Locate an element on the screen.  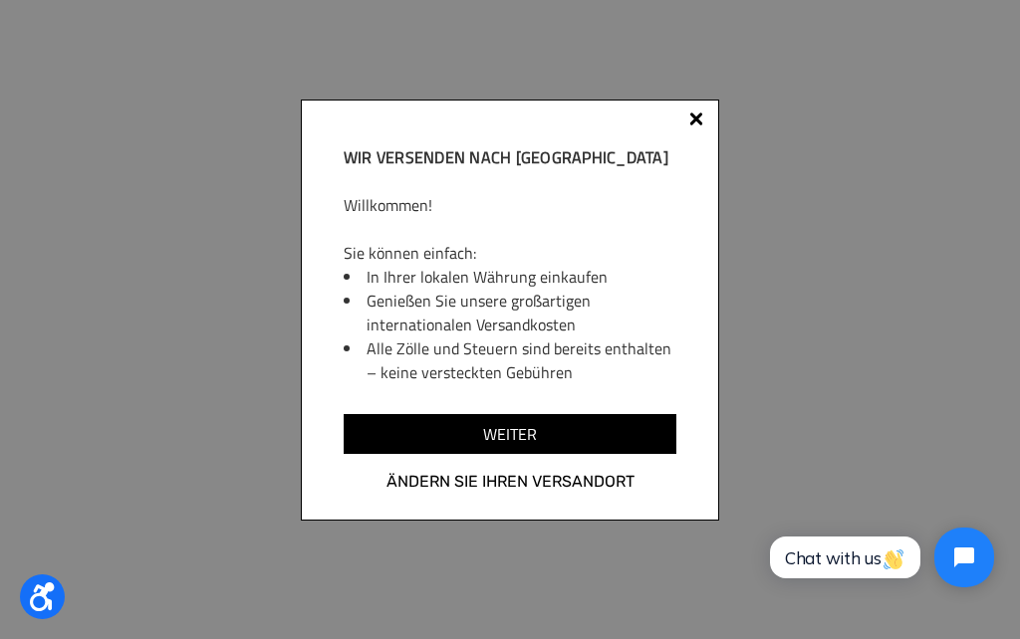
li: Genießen Sie unsere großartigen internationalen Versandkosten is located at coordinates (521, 313).